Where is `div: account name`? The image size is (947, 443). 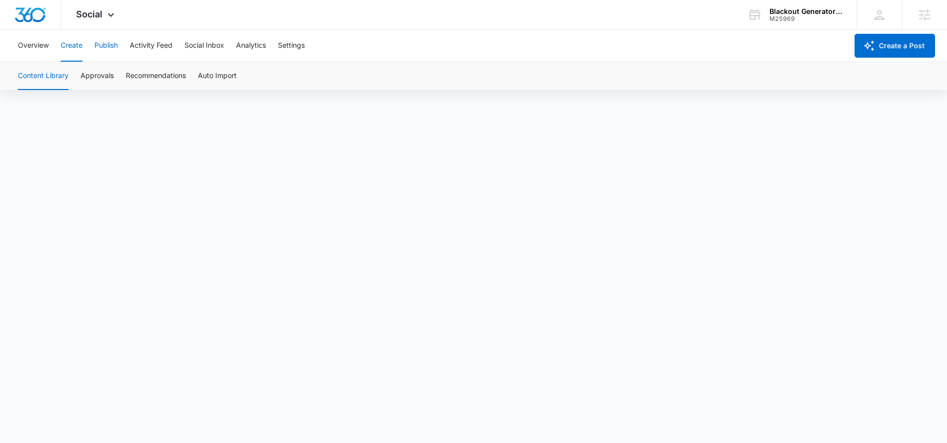 div: account name is located at coordinates (806, 11).